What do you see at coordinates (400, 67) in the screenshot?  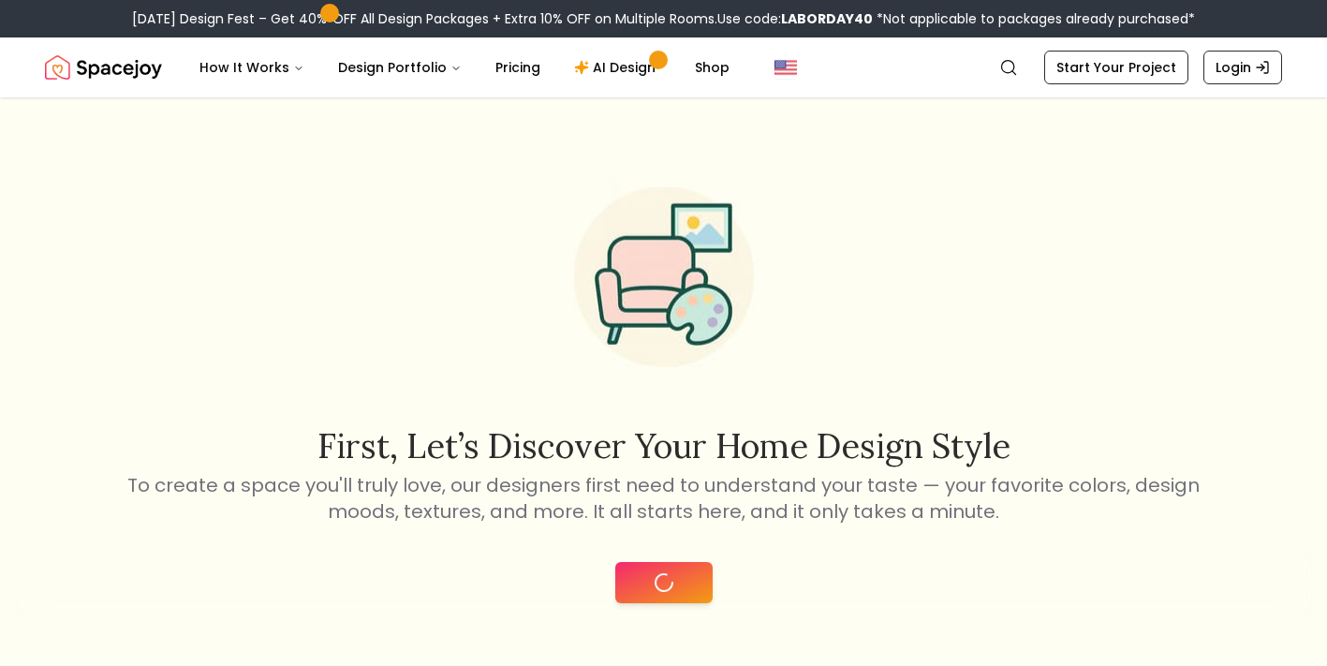 I see `button: Design Portfolio` at bounding box center [400, 67].